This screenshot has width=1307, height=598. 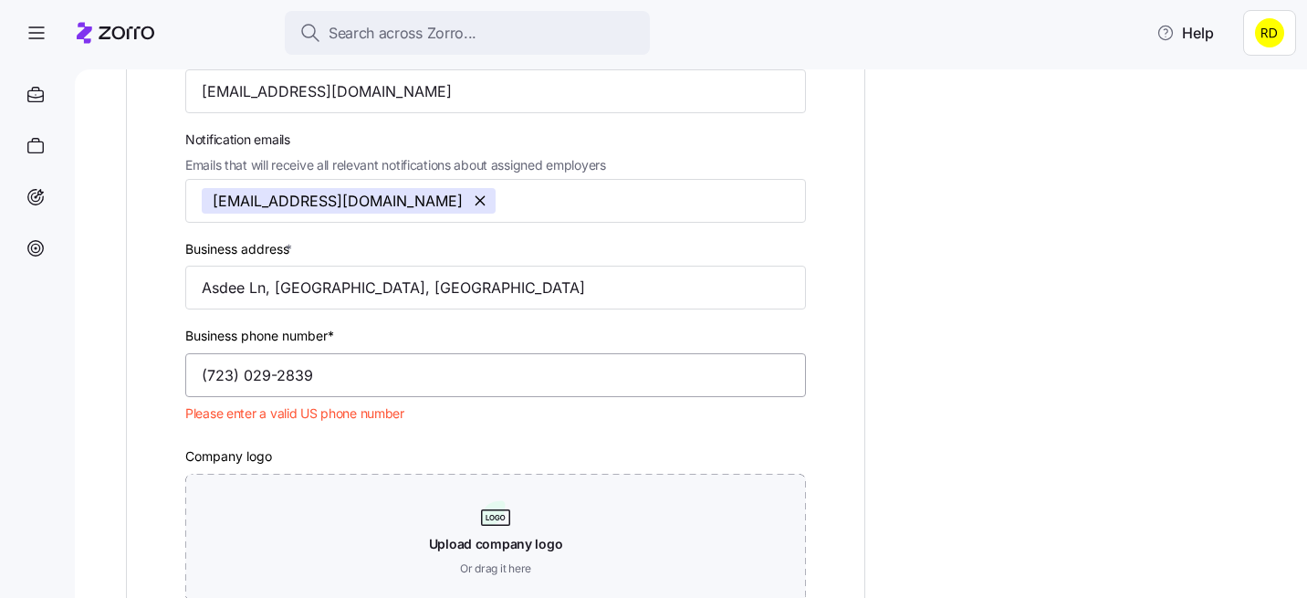 What do you see at coordinates (240, 249) in the screenshot?
I see `label: Business address` at bounding box center [240, 249].